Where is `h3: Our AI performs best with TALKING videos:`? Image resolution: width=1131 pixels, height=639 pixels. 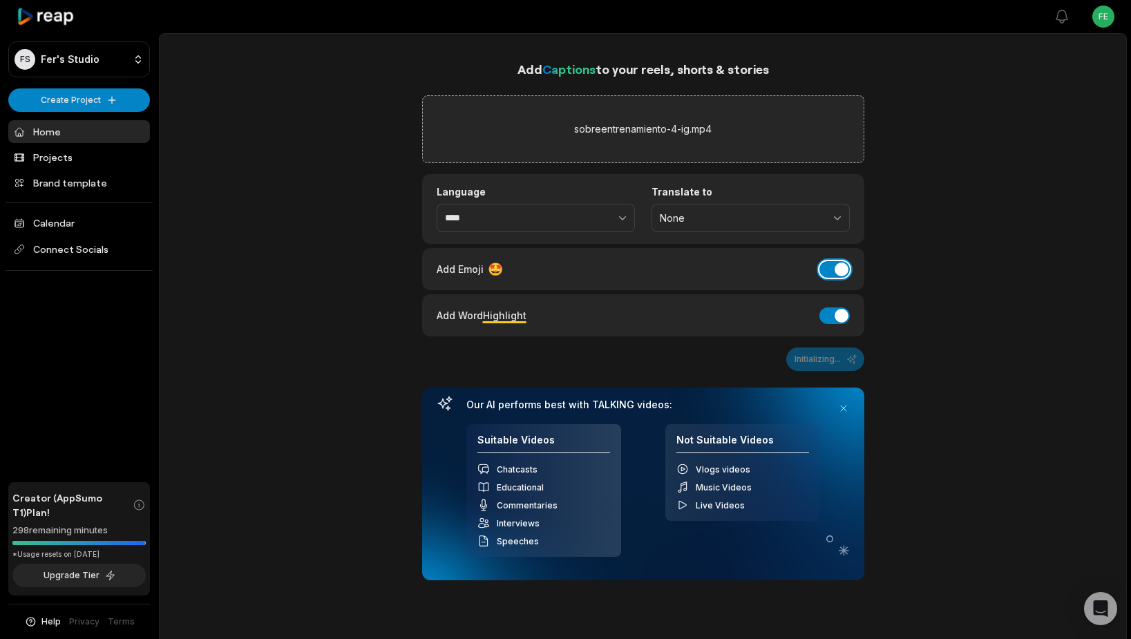
h3: Our AI performs best with TALKING videos: is located at coordinates (643, 405).